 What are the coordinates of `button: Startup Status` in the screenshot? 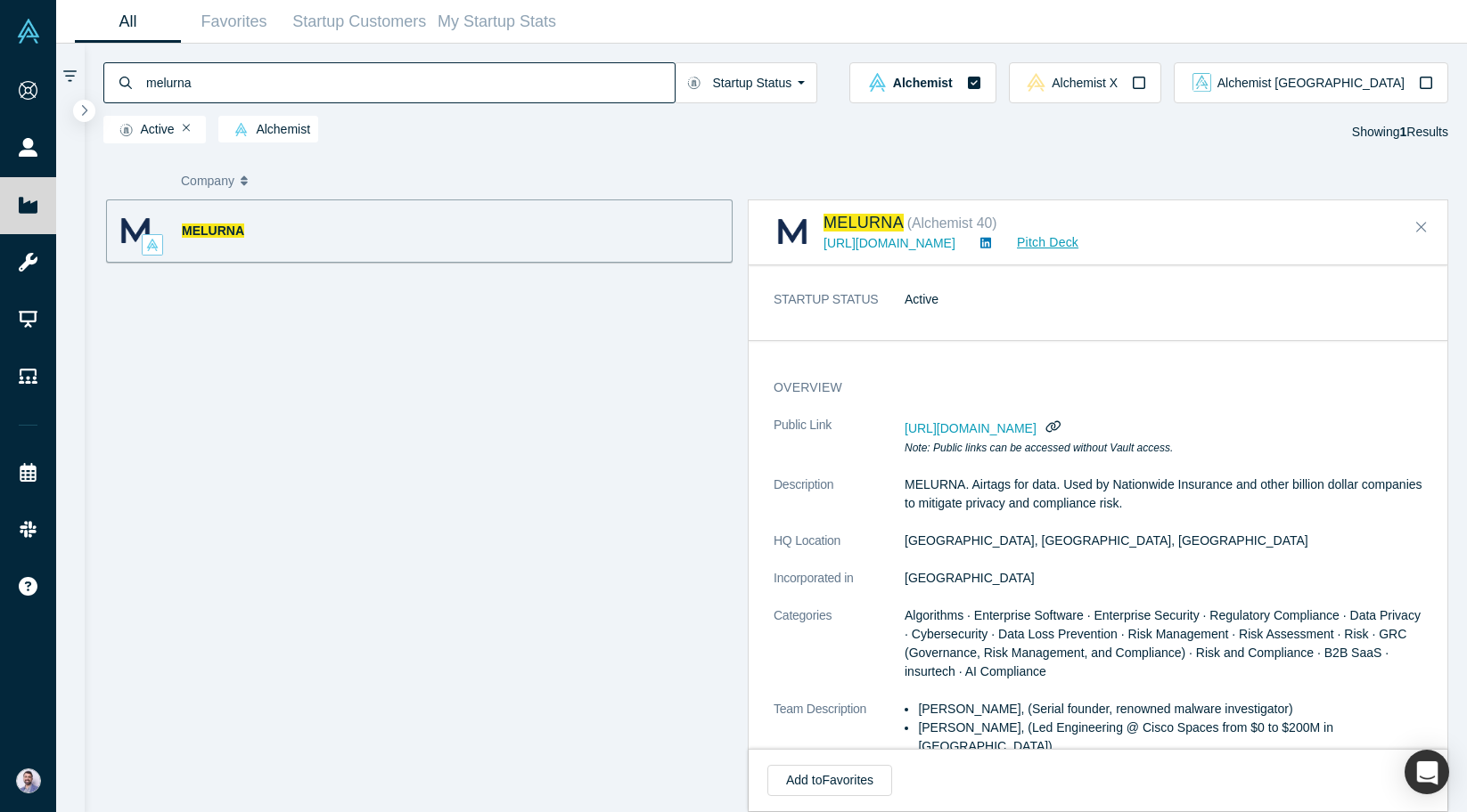 It's located at (746, 83).